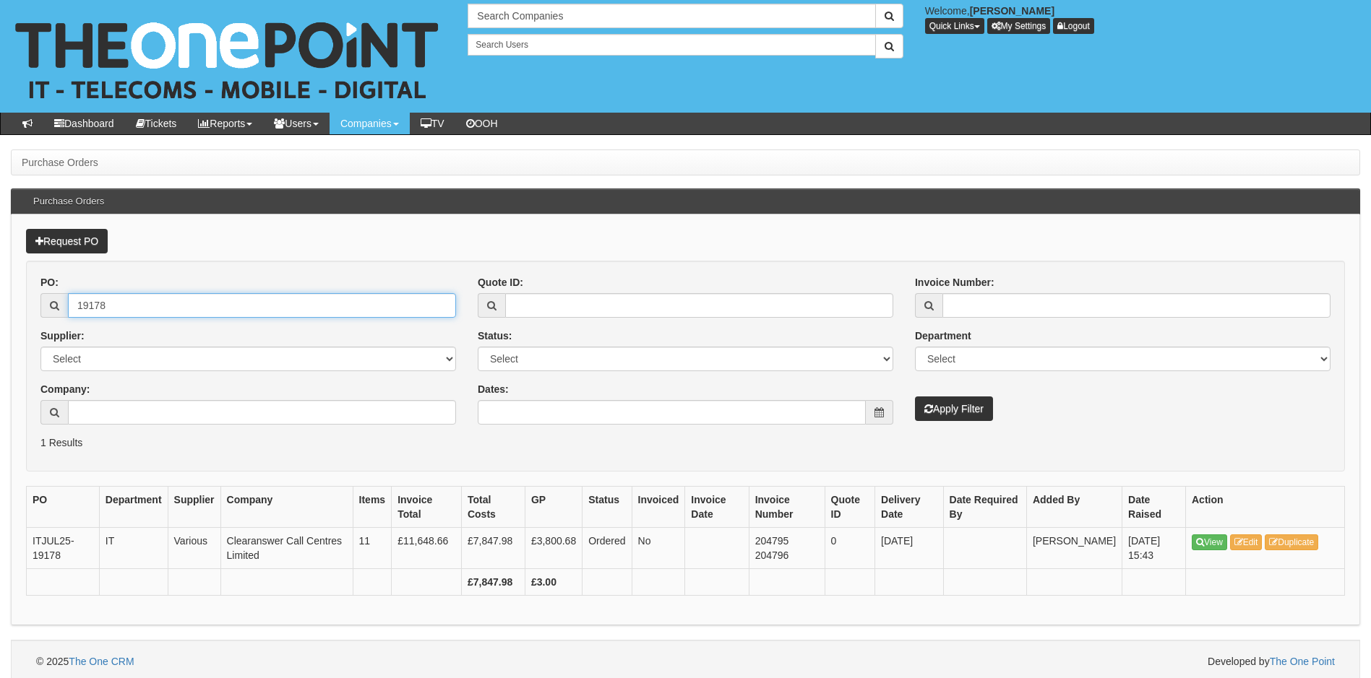  What do you see at coordinates (69, 202) in the screenshot?
I see `h3: Purchase Orders` at bounding box center [69, 202].